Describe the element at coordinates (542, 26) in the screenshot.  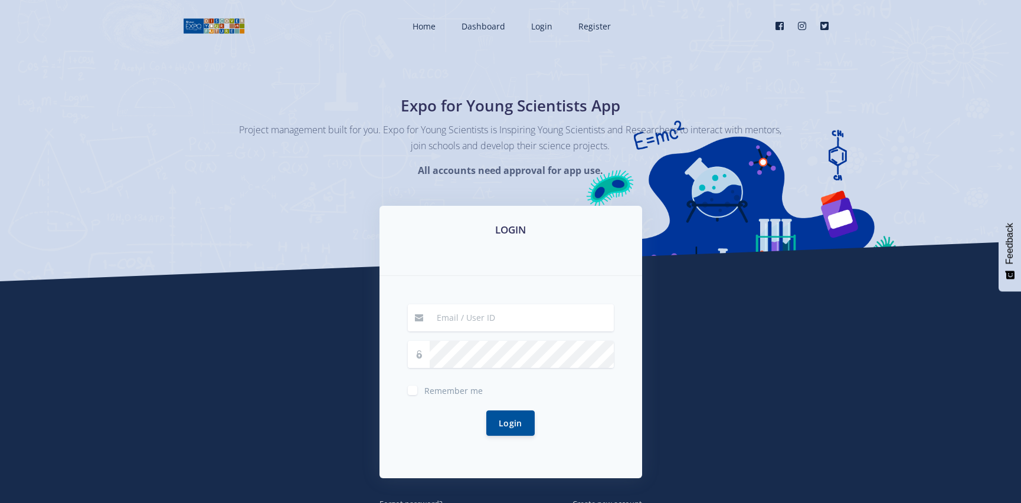
I see `span: Login` at that location.